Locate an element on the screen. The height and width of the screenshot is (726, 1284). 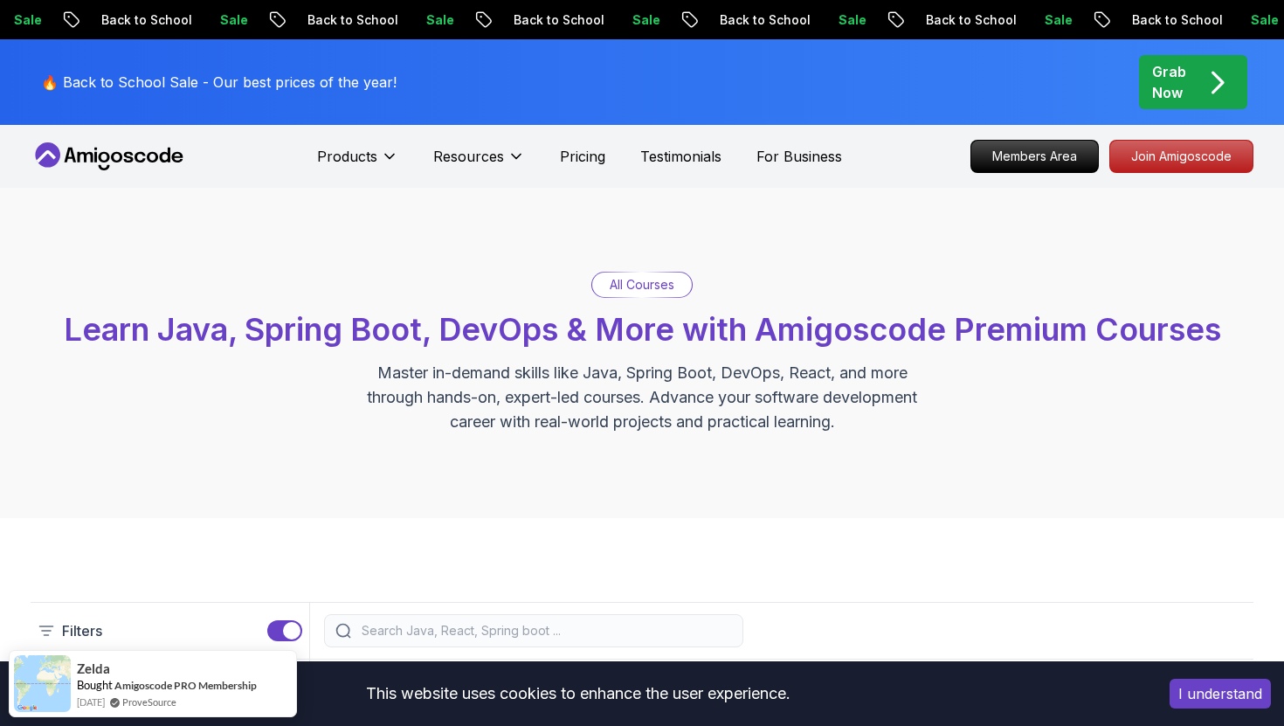
p: Pricing is located at coordinates (583, 156).